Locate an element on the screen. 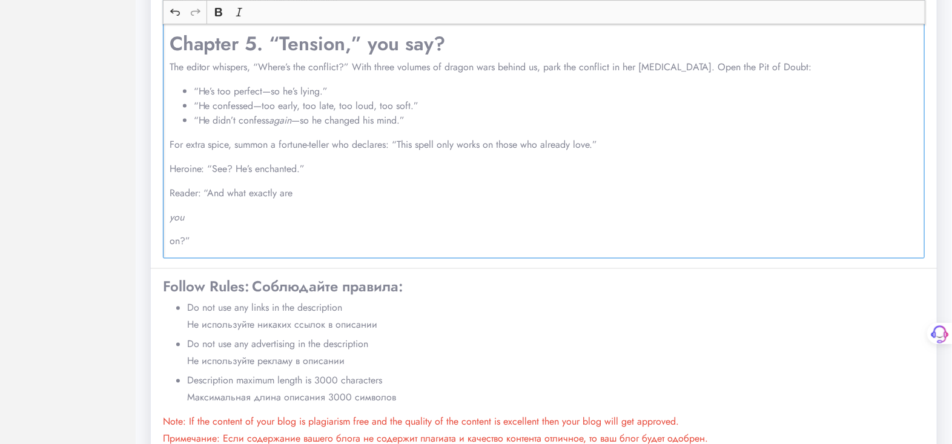 This screenshot has width=952, height=444. p: Reader: “And what exactly are is located at coordinates (544, 193).